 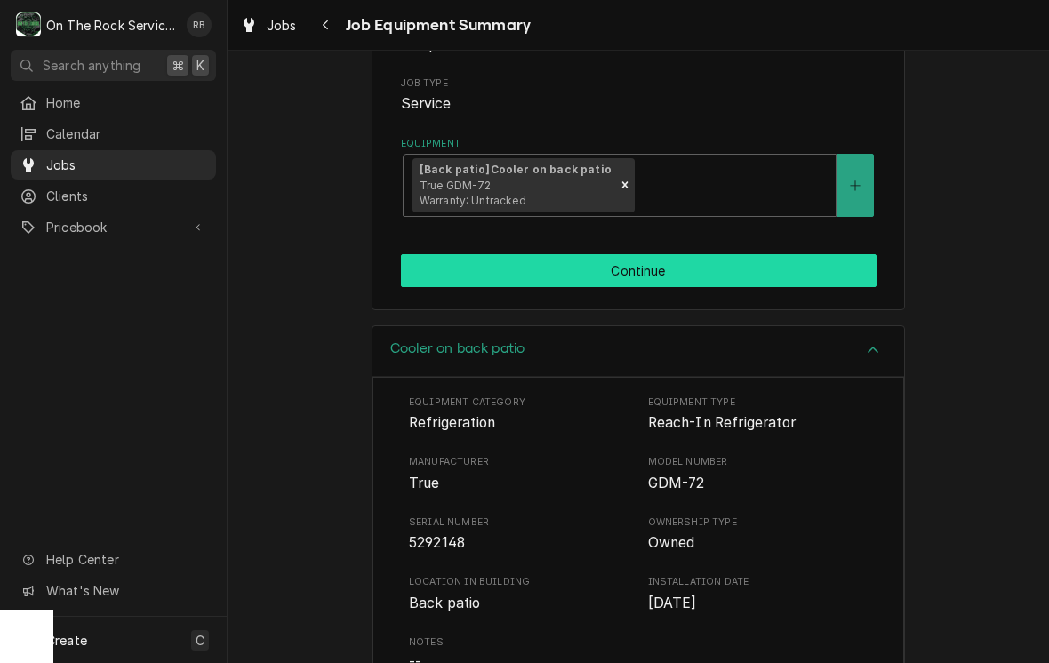 What do you see at coordinates (199, 25) in the screenshot?
I see `div: RB` at bounding box center [199, 25].